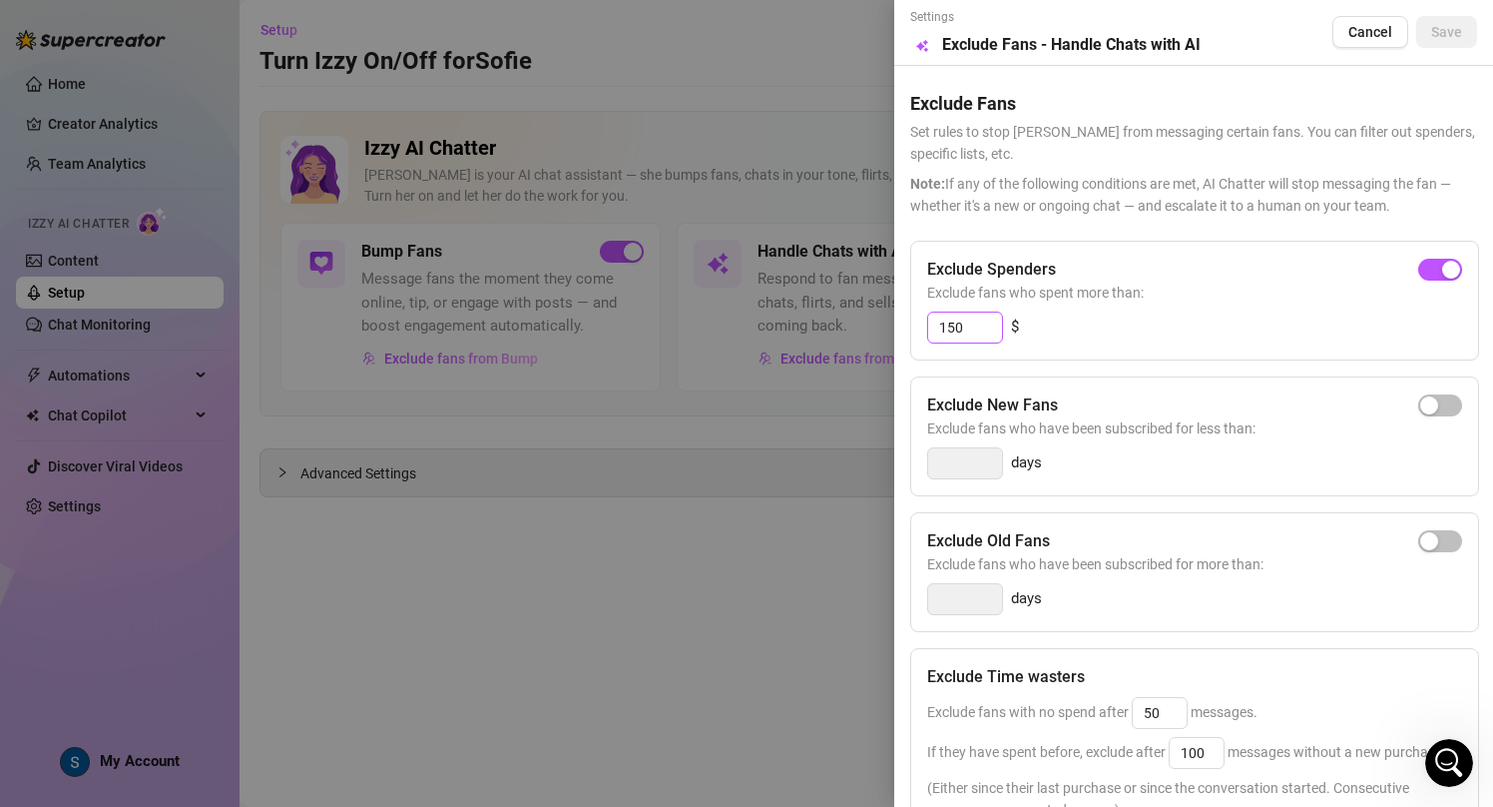  What do you see at coordinates (200, 73) in the screenshot?
I see `div: Search for helpSearch for help` at bounding box center [200, 73].